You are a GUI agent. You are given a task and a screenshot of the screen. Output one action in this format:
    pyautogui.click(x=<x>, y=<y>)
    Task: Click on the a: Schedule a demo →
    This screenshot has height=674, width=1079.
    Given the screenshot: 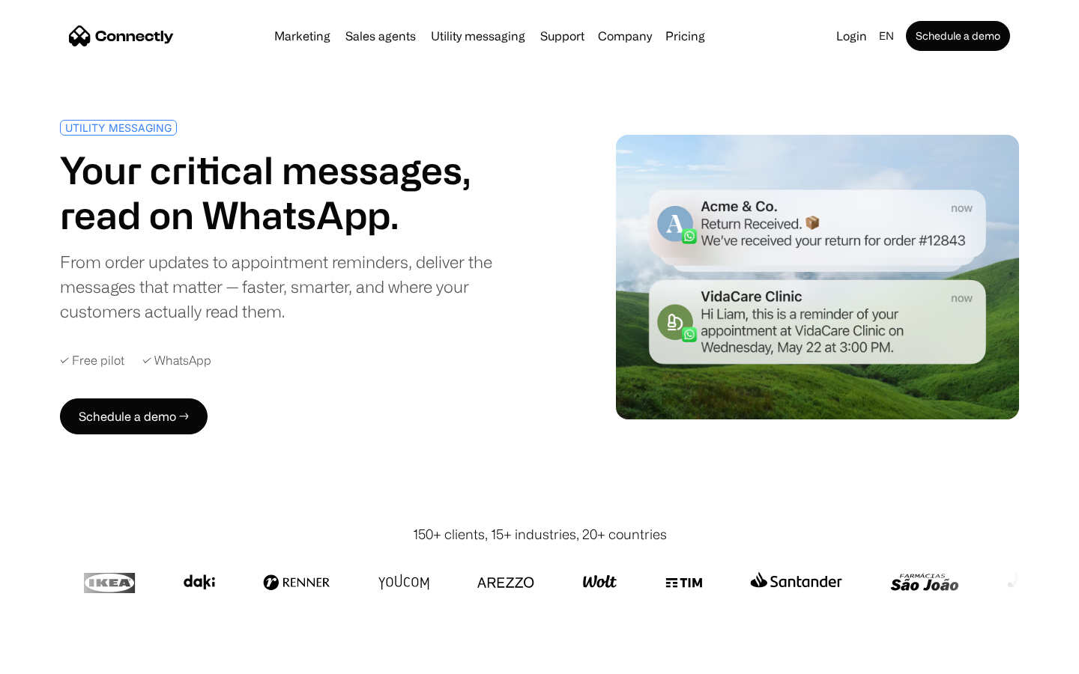 What is the action you would take?
    pyautogui.click(x=133, y=417)
    